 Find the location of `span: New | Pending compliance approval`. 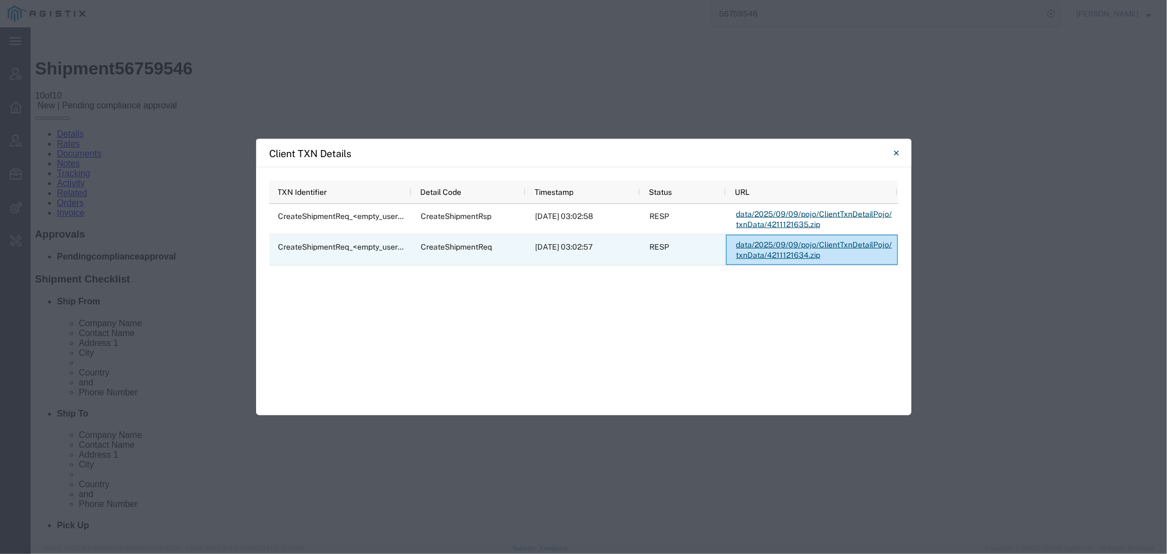

span: New | Pending compliance approval is located at coordinates (76, 78).